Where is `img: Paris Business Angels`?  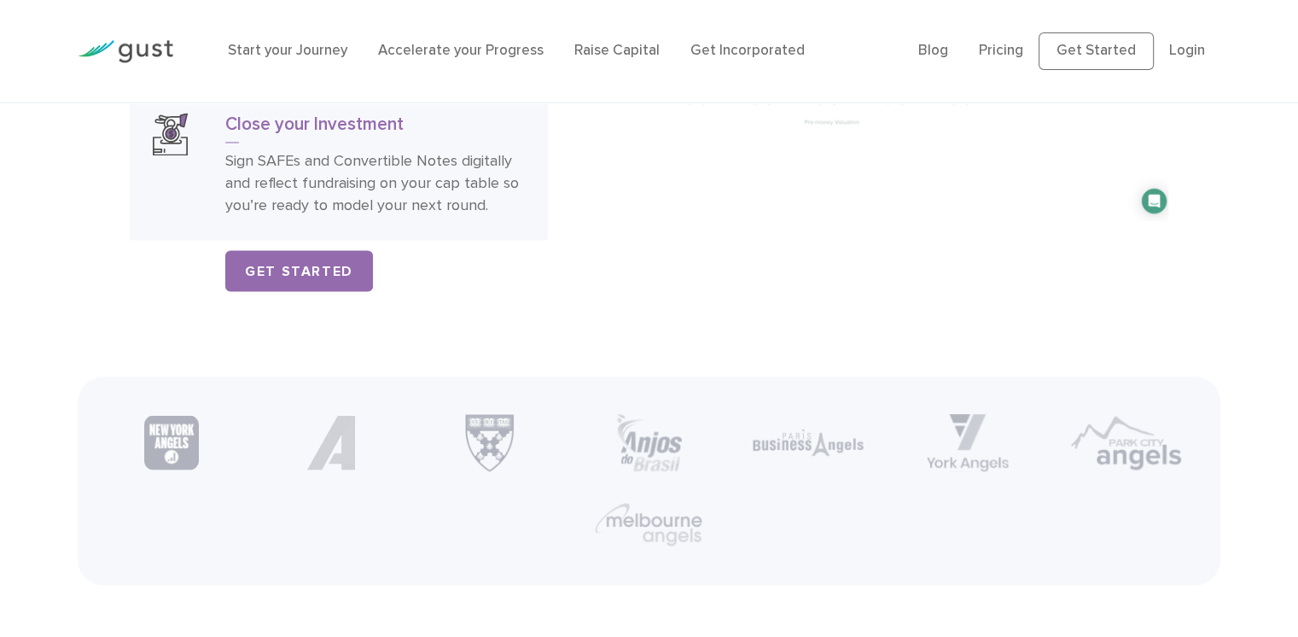
img: Paris Business Angels is located at coordinates (808, 442).